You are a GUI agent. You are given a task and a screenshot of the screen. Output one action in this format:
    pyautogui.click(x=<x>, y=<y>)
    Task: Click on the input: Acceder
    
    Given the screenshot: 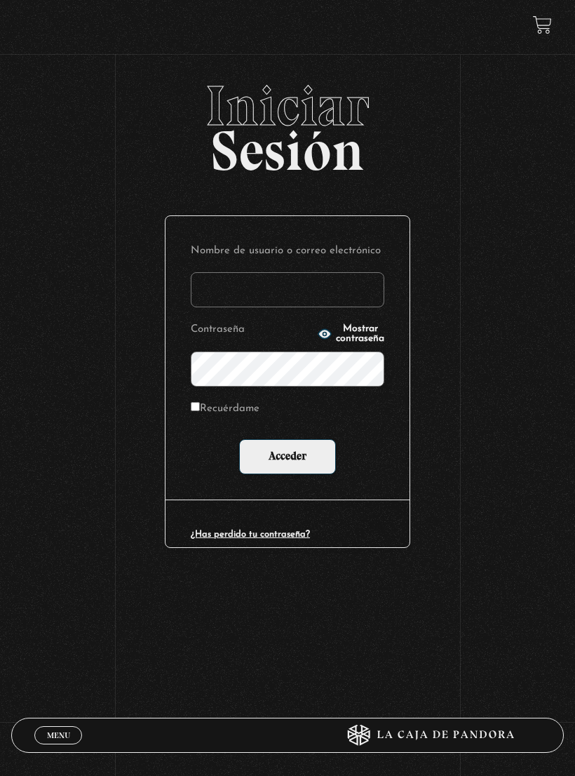 What is the action you would take?
    pyautogui.click(x=288, y=457)
    